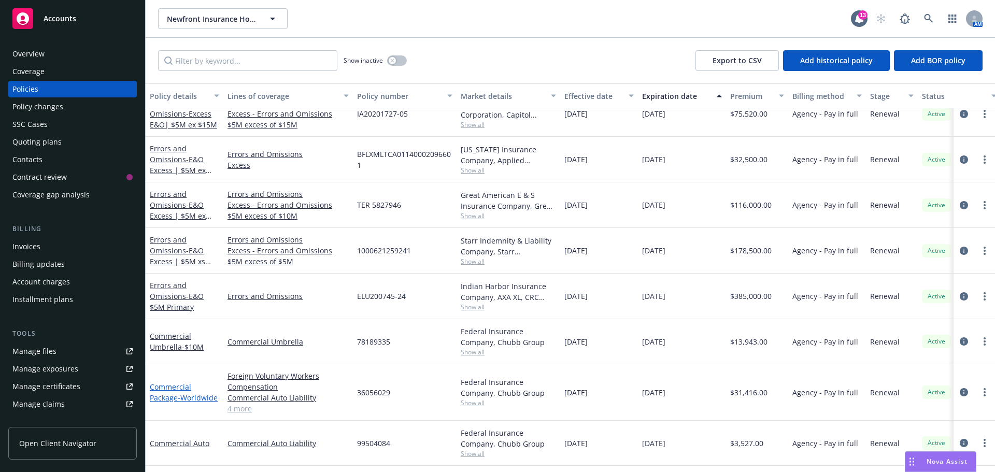 The image size is (995, 472). Describe the element at coordinates (28, 72) in the screenshot. I see `div: Coverage` at that location.